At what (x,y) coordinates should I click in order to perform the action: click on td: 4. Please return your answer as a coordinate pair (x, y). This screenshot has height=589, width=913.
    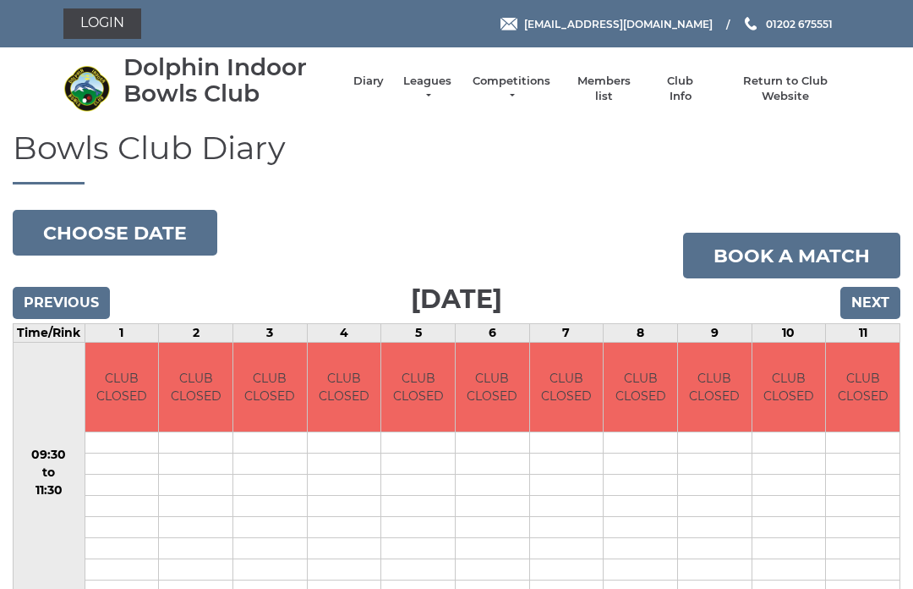
    Looking at the image, I should click on (344, 333).